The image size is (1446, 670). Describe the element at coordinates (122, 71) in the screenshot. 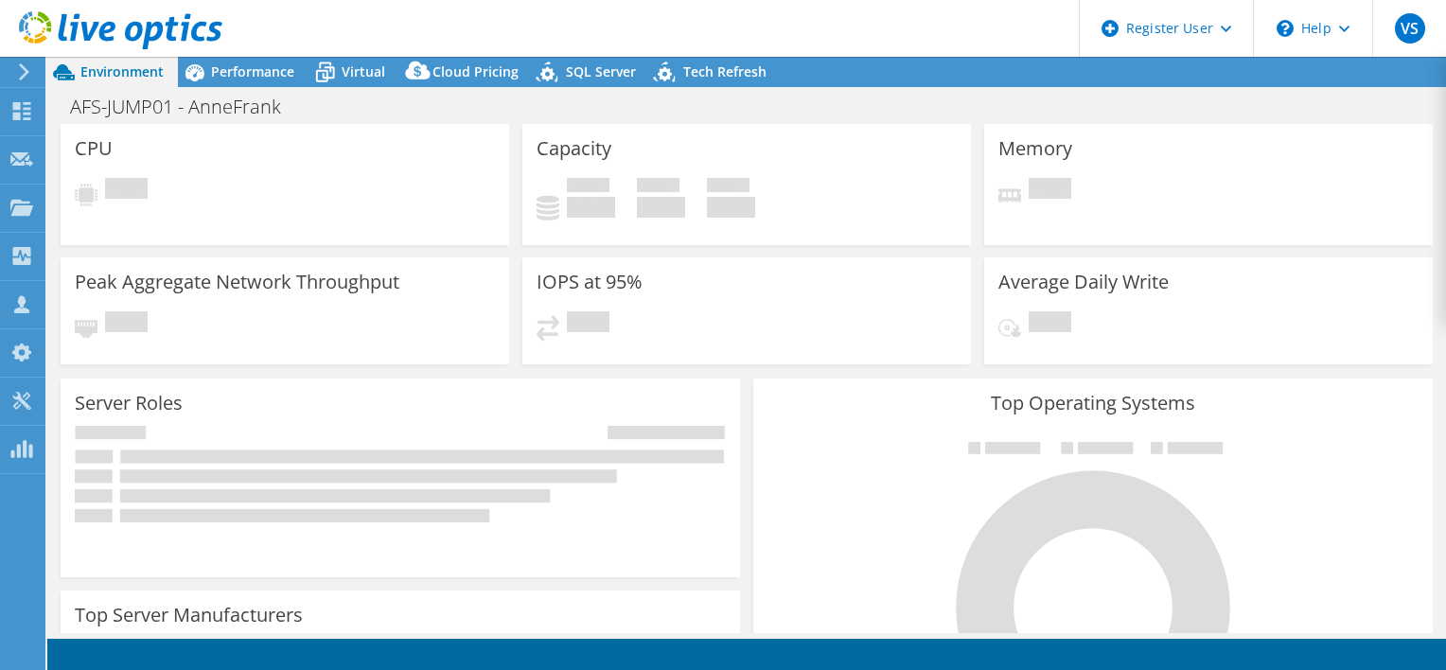

I see `span: Environment` at that location.